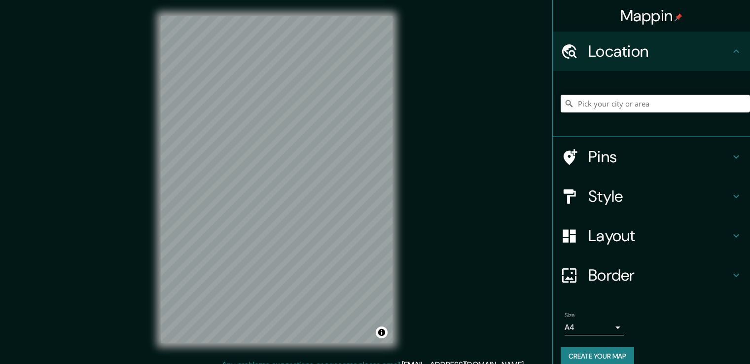 The width and height of the screenshot is (750, 364). What do you see at coordinates (659, 275) in the screenshot?
I see `h4: Border` at bounding box center [659, 275].